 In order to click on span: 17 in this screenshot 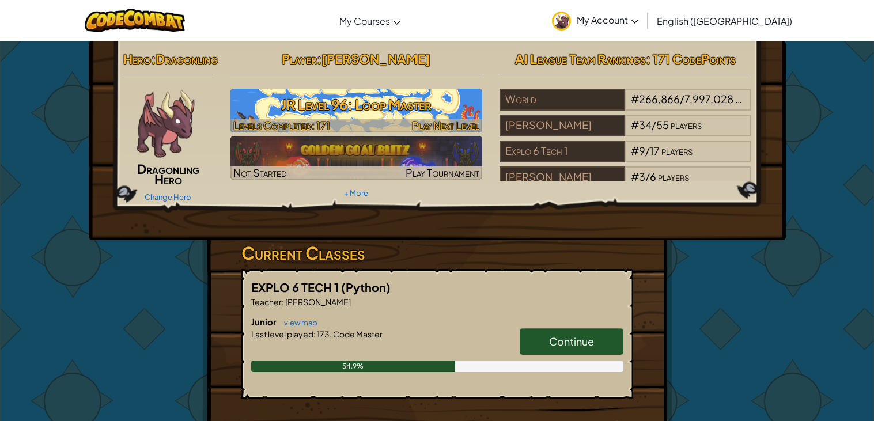, I will do `click(654, 150)`.